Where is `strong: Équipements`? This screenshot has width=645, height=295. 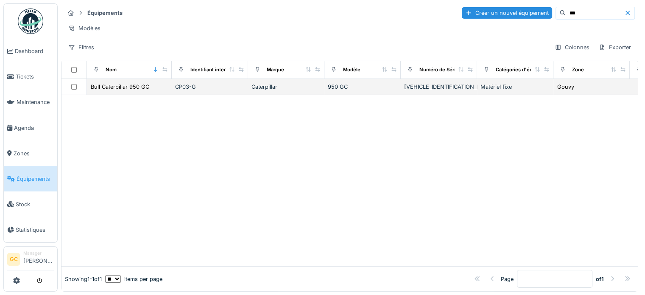 strong: Équipements is located at coordinates (105, 13).